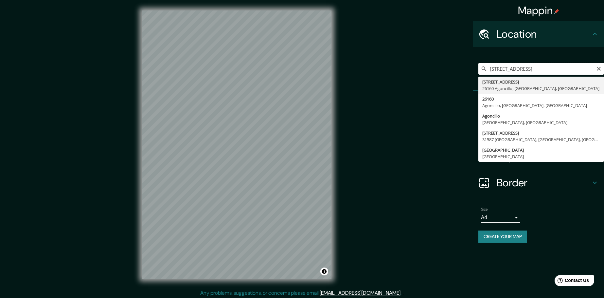 This screenshot has width=604, height=298. Describe the element at coordinates (324, 271) in the screenshot. I see `button: Toggle attribution` at that location.